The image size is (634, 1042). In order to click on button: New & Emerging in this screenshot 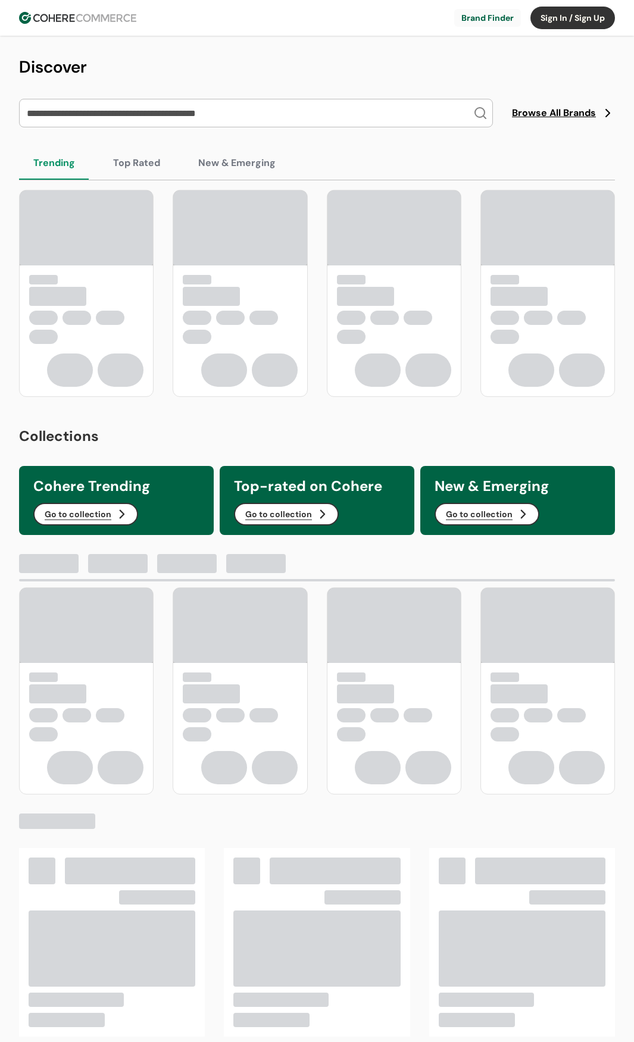, I will do `click(237, 163)`.